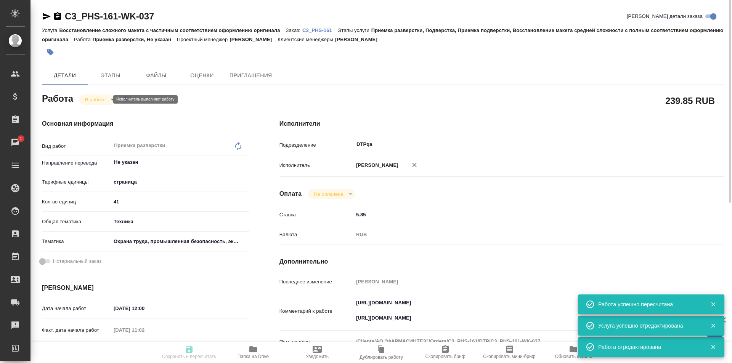  What do you see at coordinates (76, 222) in the screenshot?
I see `p: Общая тематика` at bounding box center [76, 222].